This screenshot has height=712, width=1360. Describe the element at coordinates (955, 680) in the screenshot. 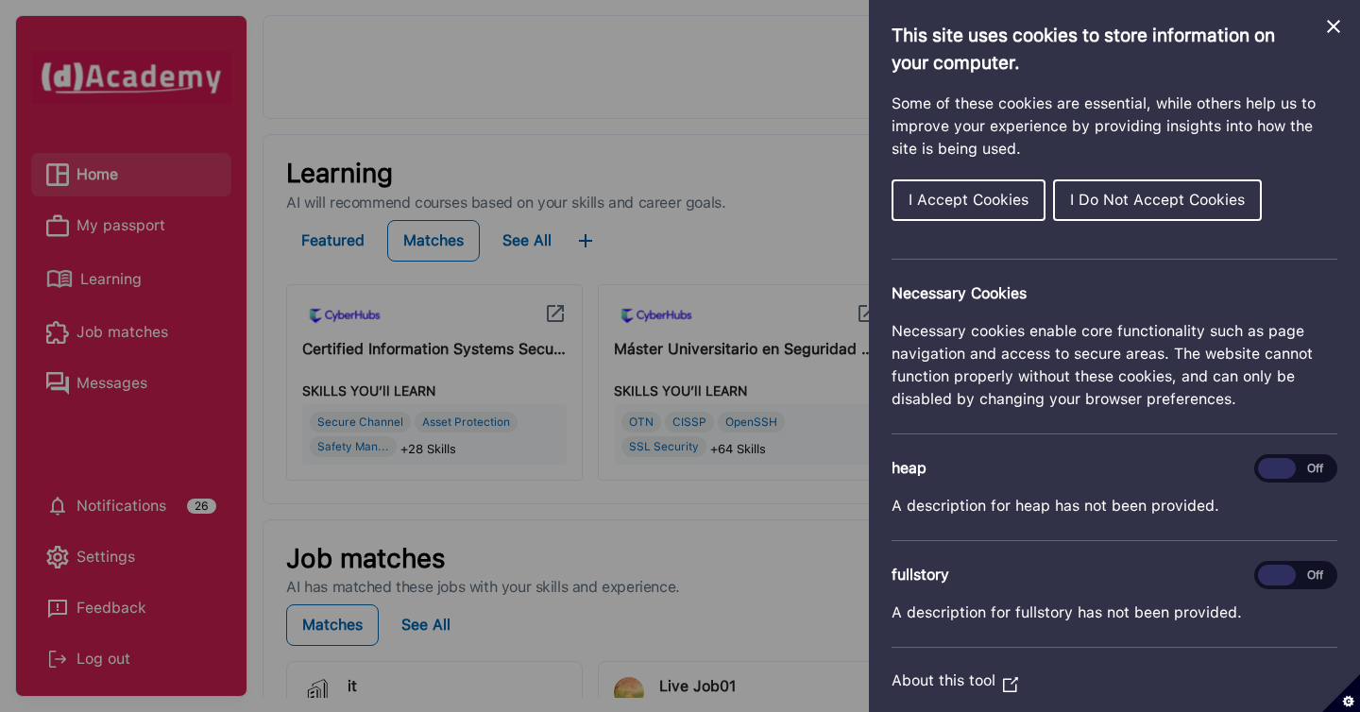

I see `a: About this tool` at that location.